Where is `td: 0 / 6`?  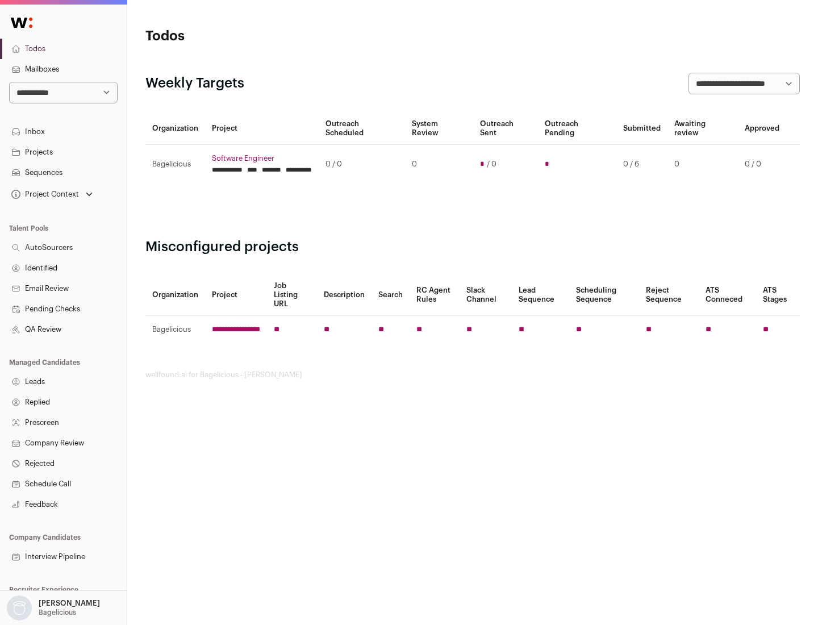
td: 0 / 6 is located at coordinates (642, 164).